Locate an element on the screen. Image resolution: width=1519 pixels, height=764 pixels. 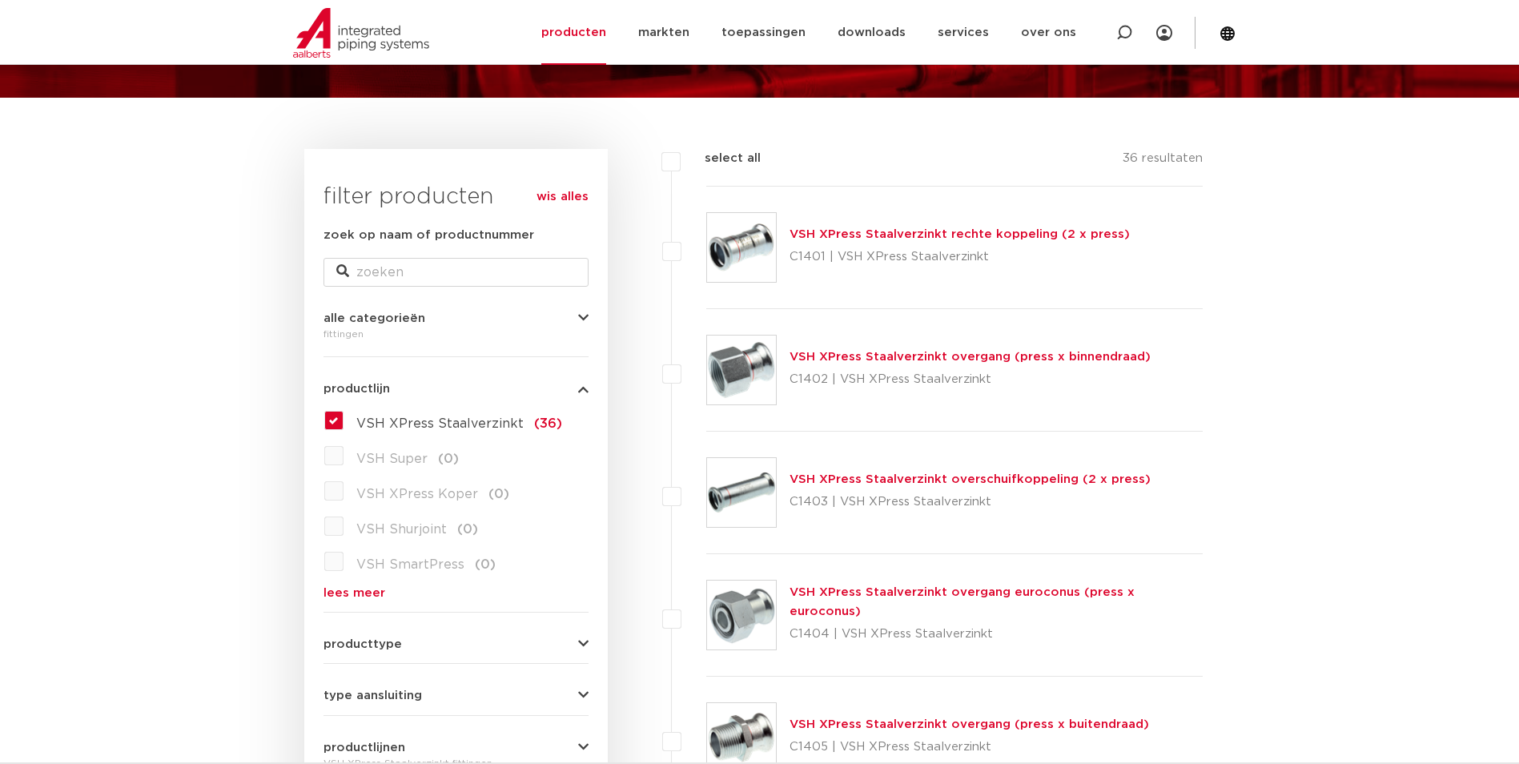
p: C1402 | VSH XPress Staalverzinkt is located at coordinates (970, 379).